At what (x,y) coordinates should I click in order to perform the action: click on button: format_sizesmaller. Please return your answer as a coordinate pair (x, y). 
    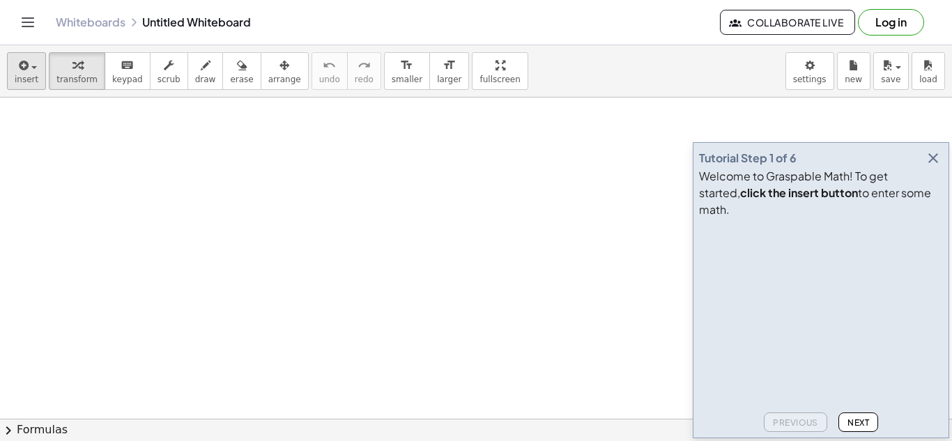
    Looking at the image, I should click on (407, 71).